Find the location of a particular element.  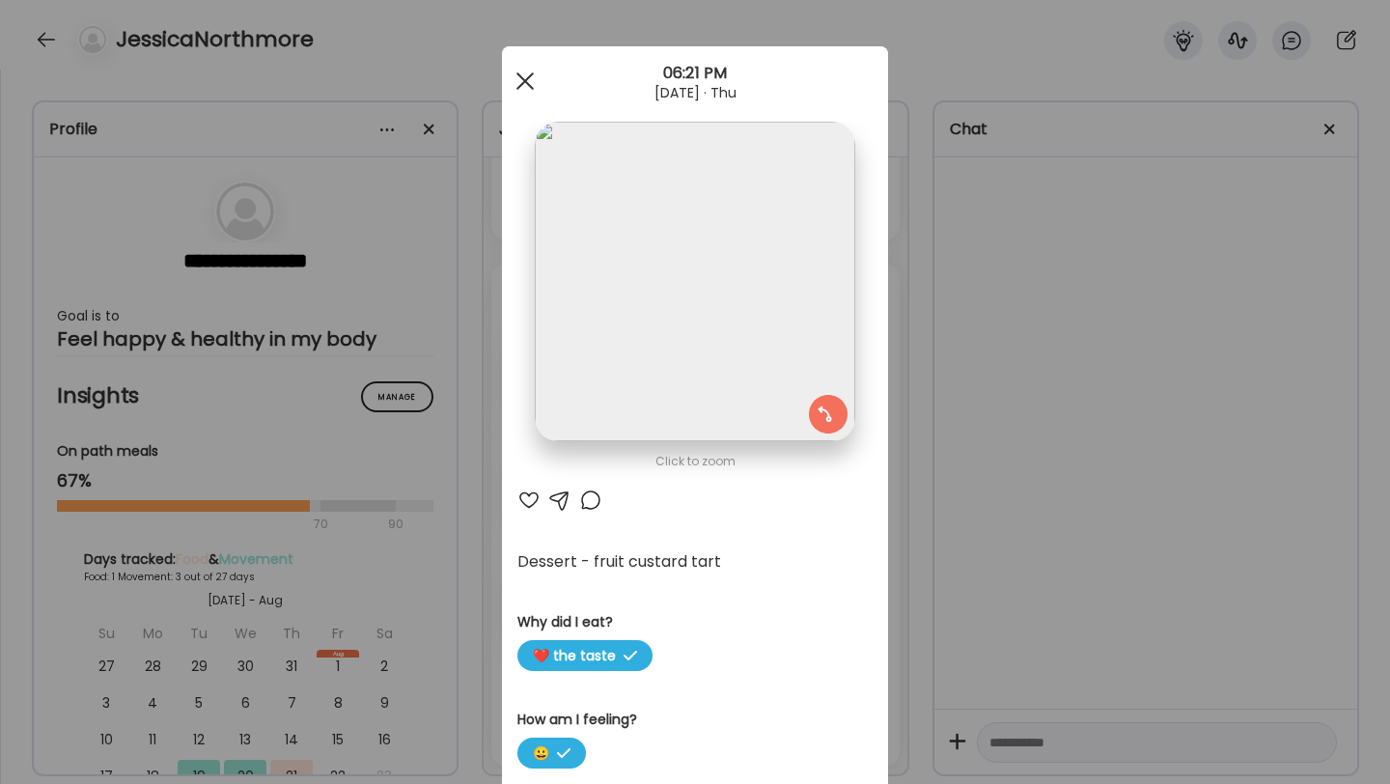

div: Click to zoom is located at coordinates (695, 461).